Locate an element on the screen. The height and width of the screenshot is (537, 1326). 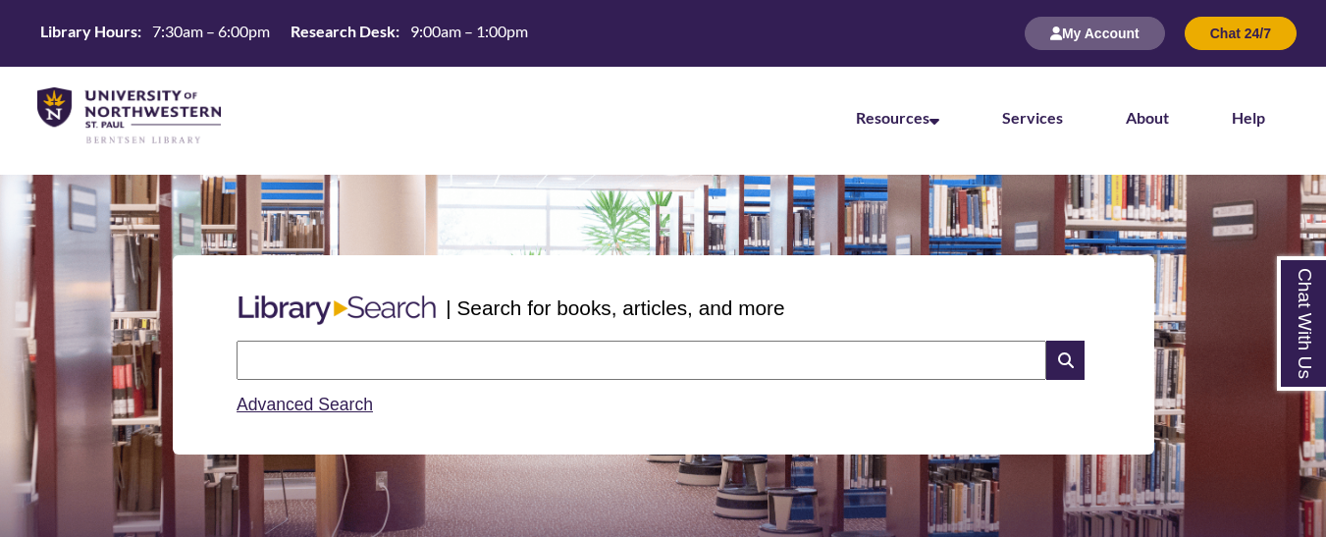
a: Help is located at coordinates (1249, 117).